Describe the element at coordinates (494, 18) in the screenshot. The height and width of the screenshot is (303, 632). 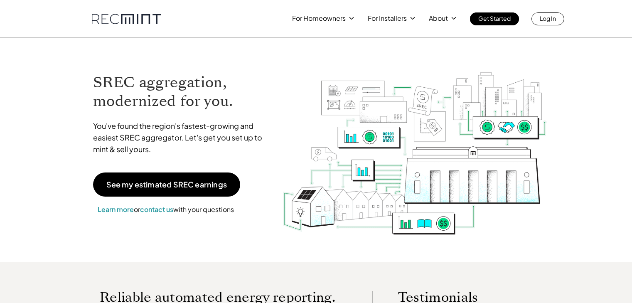
I see `p: Get Started` at that location.